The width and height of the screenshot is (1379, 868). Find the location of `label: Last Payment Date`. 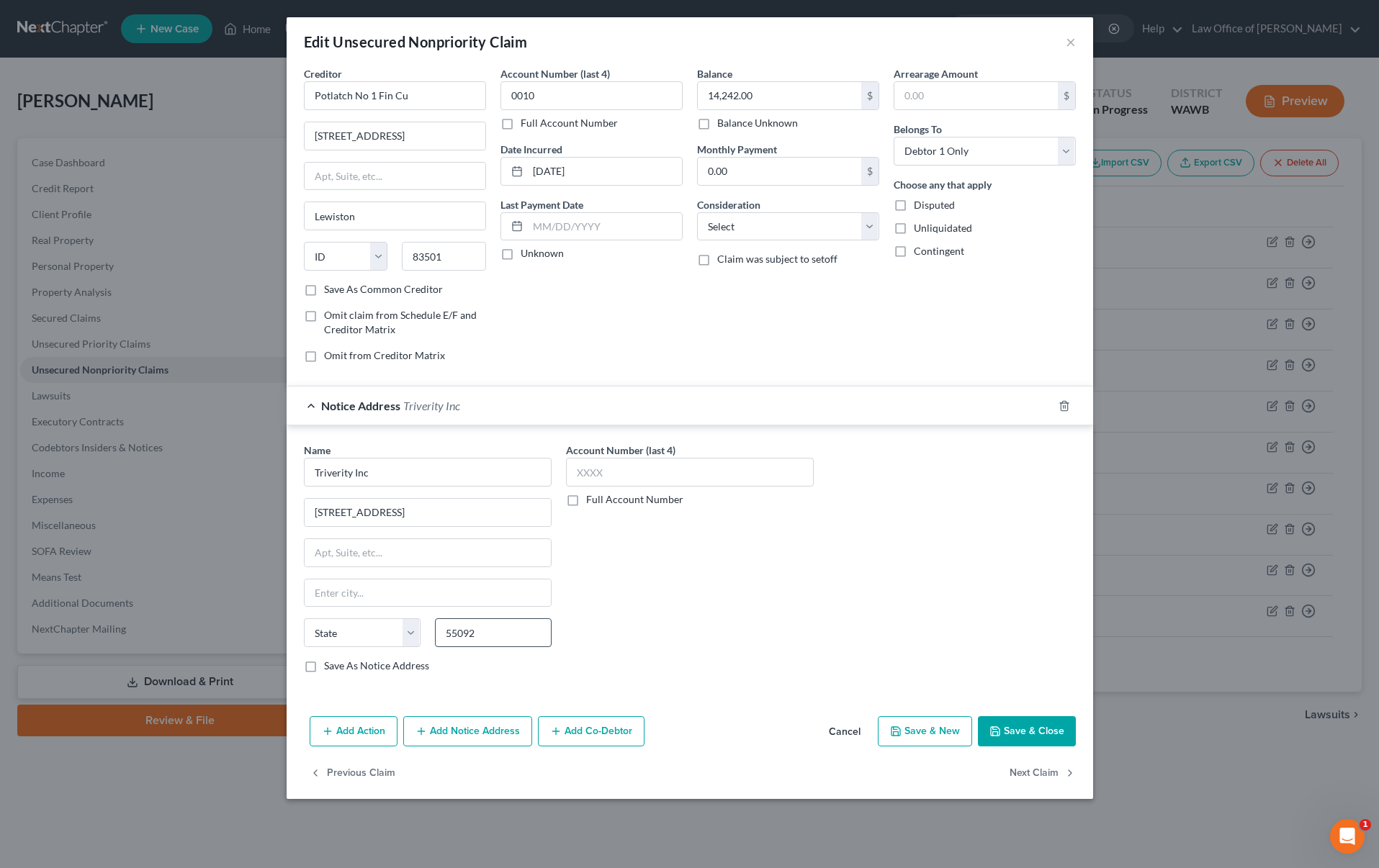

label: Last Payment Date is located at coordinates (541, 204).